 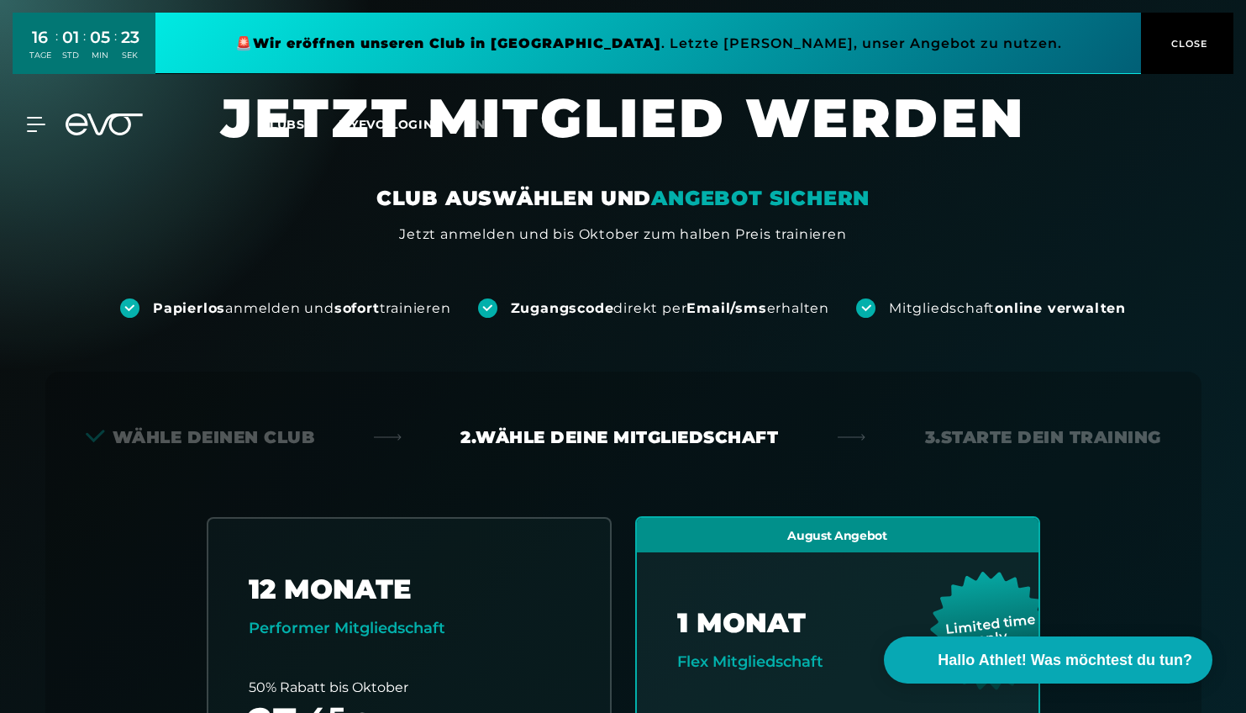 I want to click on div: 05, so click(x=100, y=37).